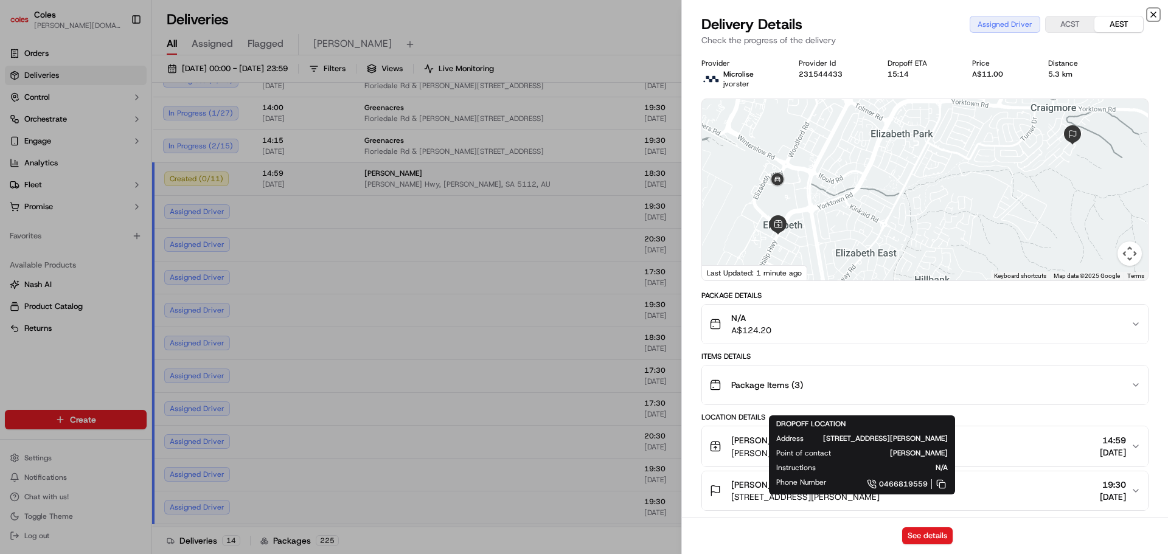 Image resolution: width=1168 pixels, height=554 pixels. Describe the element at coordinates (1086, 276) in the screenshot. I see `span: Map data ©2025 Google` at that location.